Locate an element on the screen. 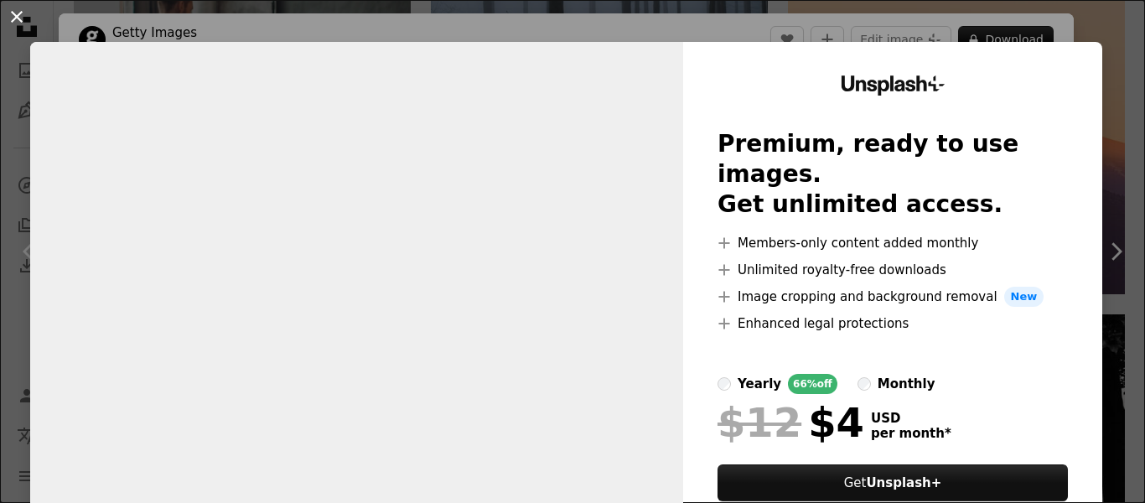 The image size is (1145, 503). input: monthly is located at coordinates (864, 384).